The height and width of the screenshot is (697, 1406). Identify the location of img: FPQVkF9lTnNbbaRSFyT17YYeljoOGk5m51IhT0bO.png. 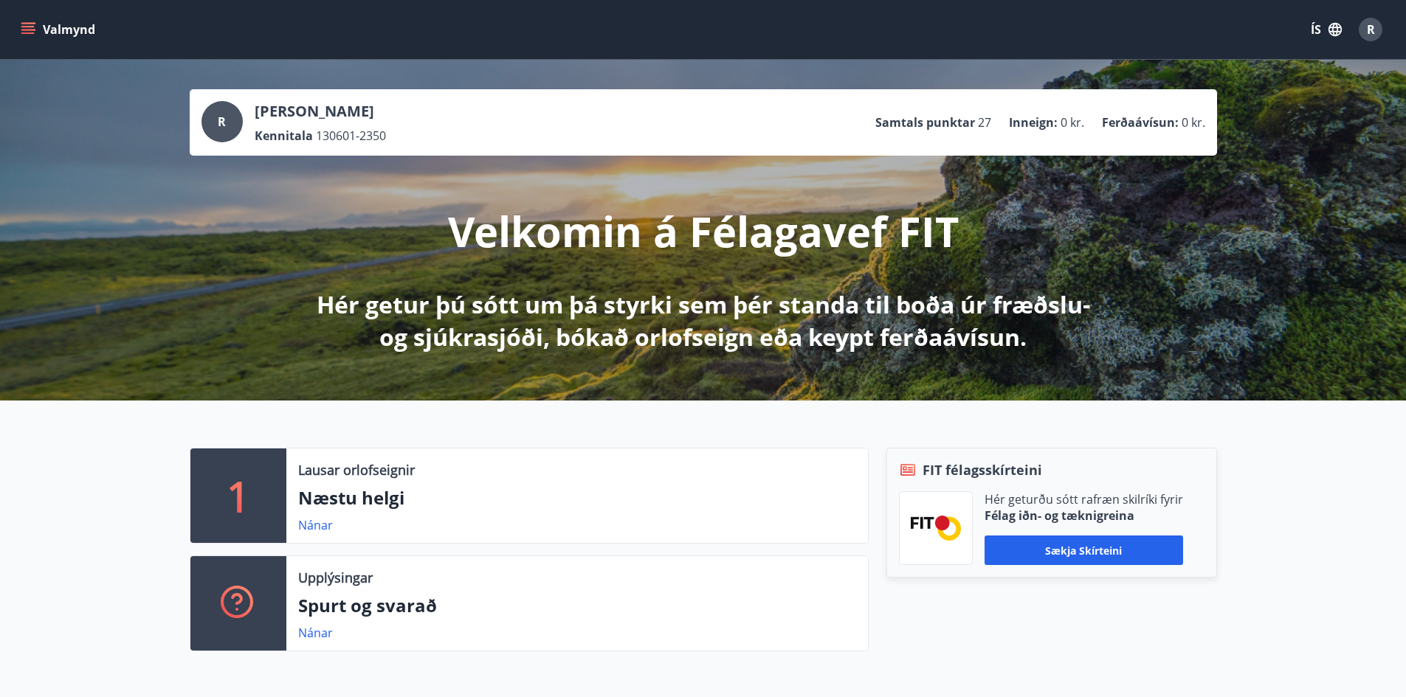
(936, 528).